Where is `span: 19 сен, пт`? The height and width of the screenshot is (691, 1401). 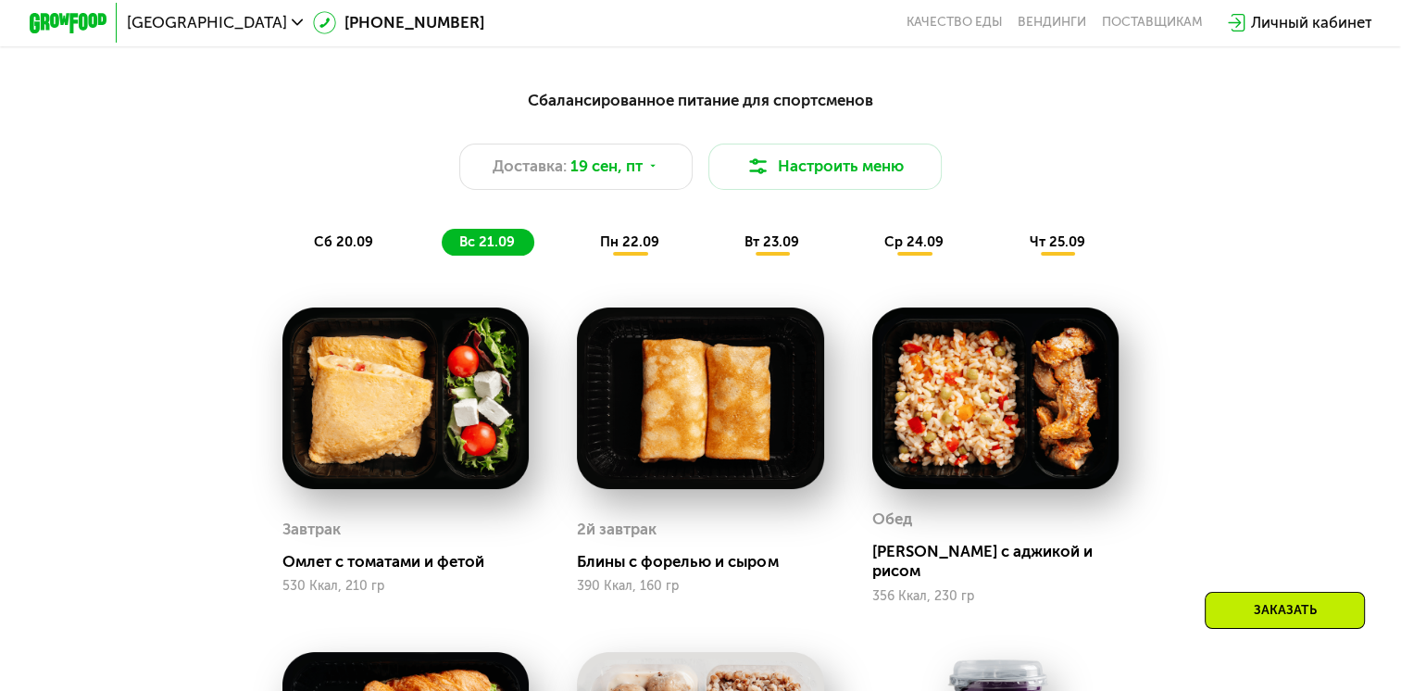 span: 19 сен, пт is located at coordinates (606, 166).